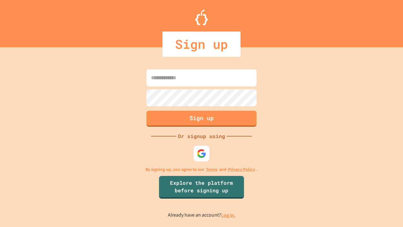 The height and width of the screenshot is (227, 403). What do you see at coordinates (202, 153) in the screenshot?
I see `img: google-icon.svg` at bounding box center [202, 153].